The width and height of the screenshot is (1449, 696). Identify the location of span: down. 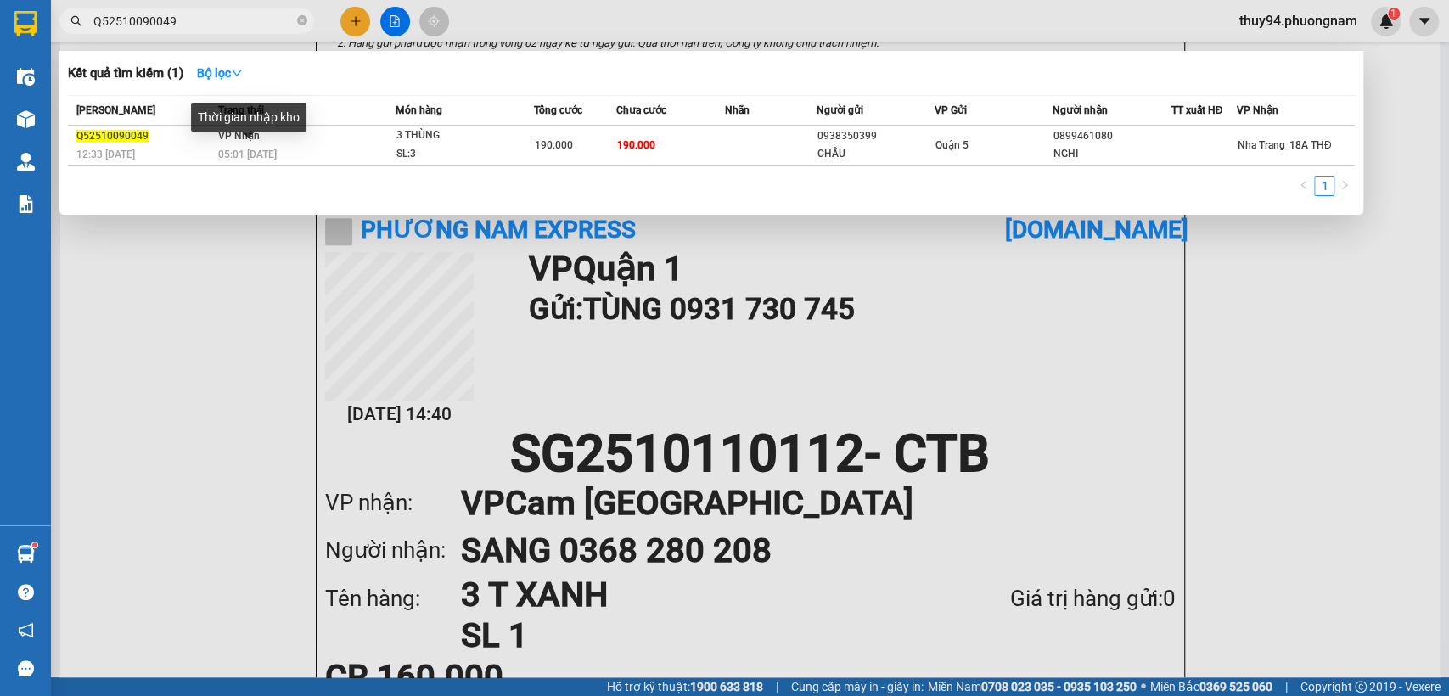
(237, 73).